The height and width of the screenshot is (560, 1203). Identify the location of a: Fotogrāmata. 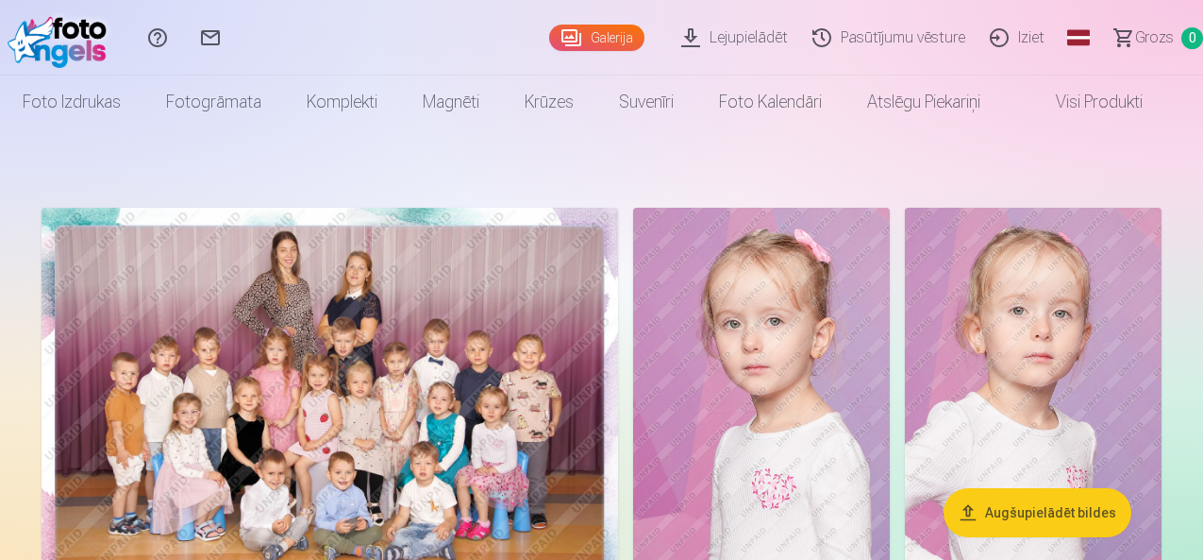
(213, 102).